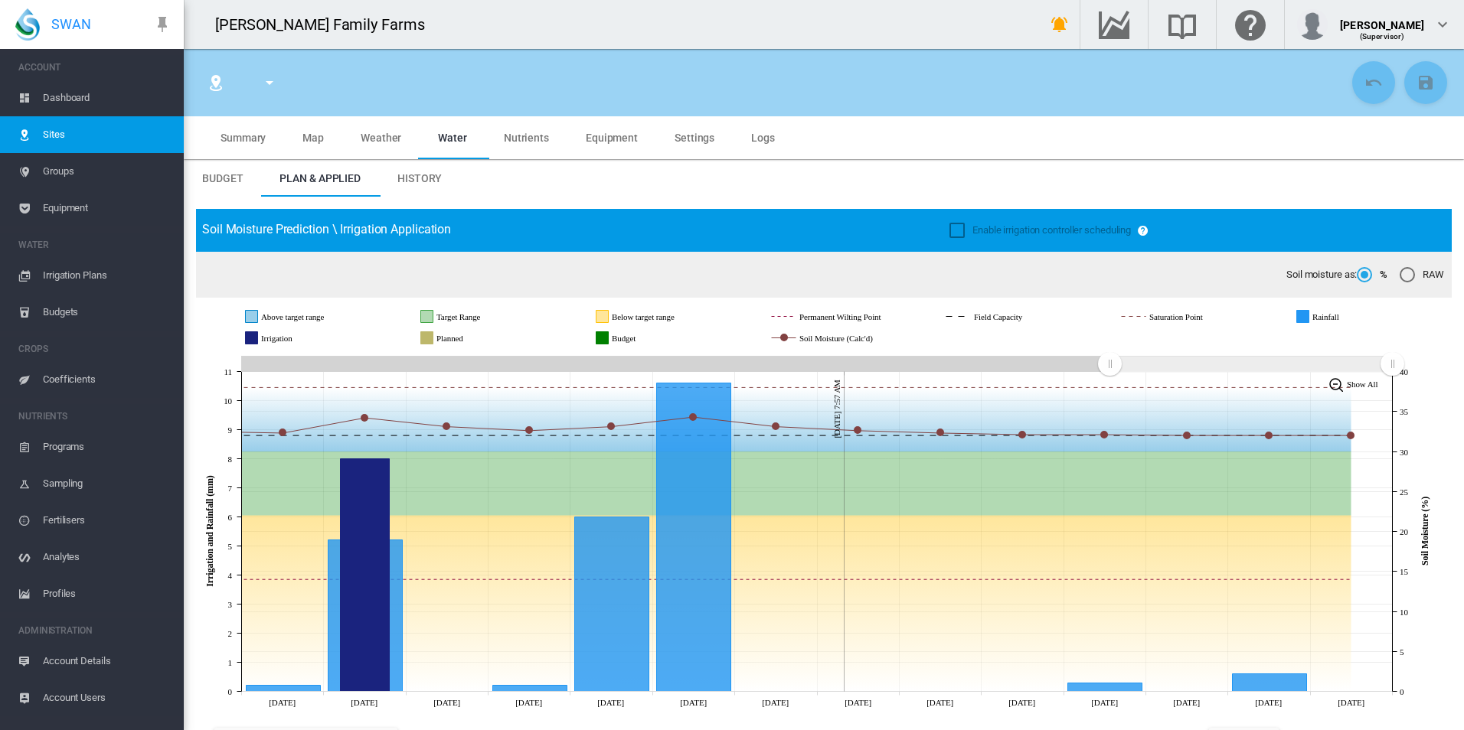 The image size is (1464, 730). What do you see at coordinates (283, 433) in the screenshot?
I see `circle: Soil Moisture (Calc'd) Tue 30 Sep, 2025 32.3` at bounding box center [283, 433].